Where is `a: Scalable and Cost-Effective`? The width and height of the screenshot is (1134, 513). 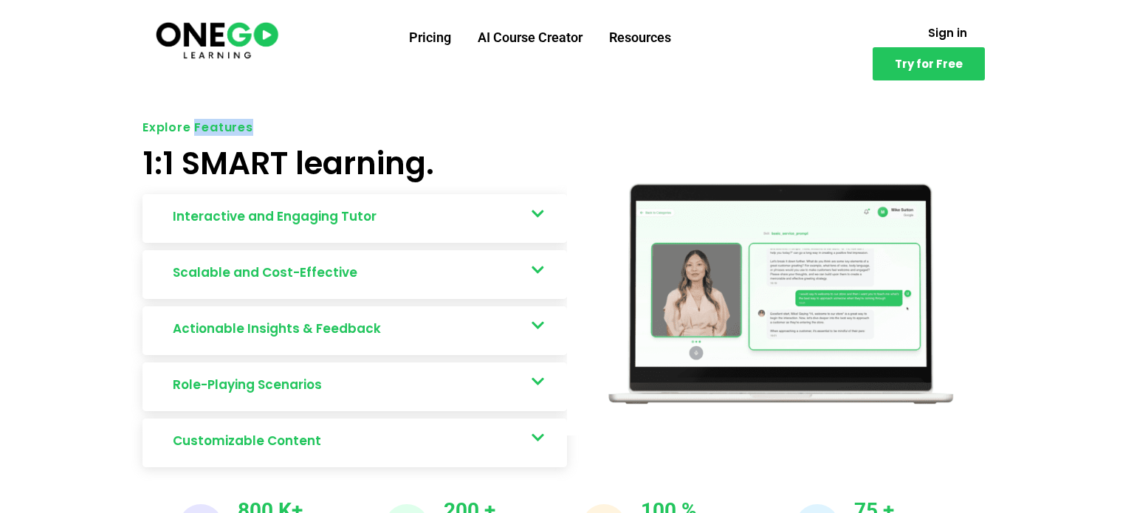 a: Scalable and Cost-Effective is located at coordinates (354, 275).